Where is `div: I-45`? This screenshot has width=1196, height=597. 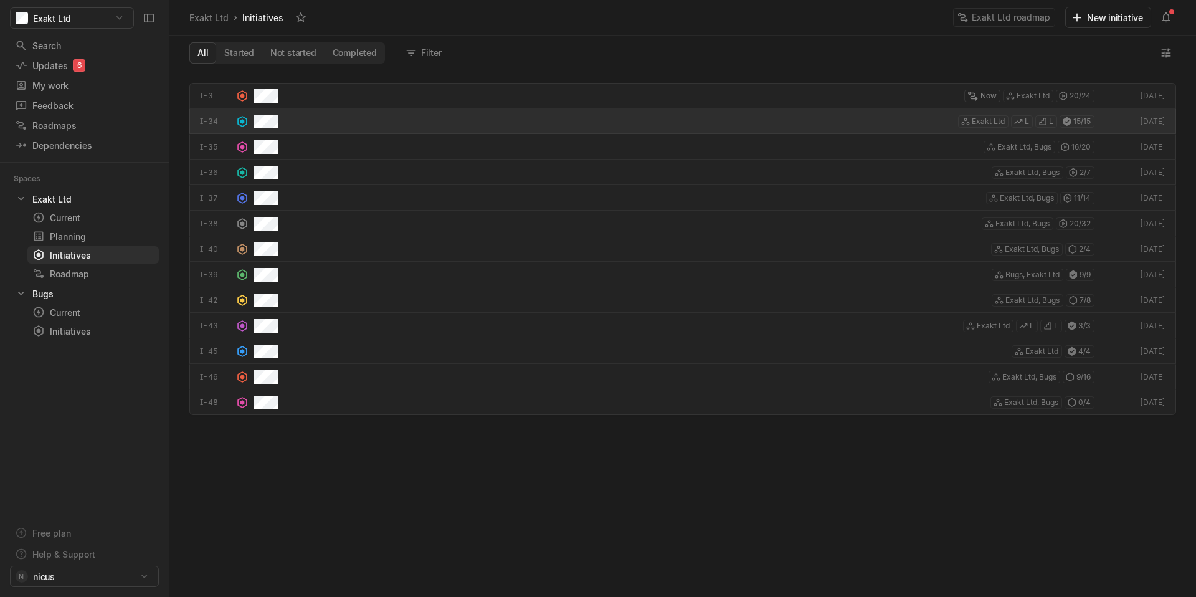
div: I-45 is located at coordinates (216, 351).